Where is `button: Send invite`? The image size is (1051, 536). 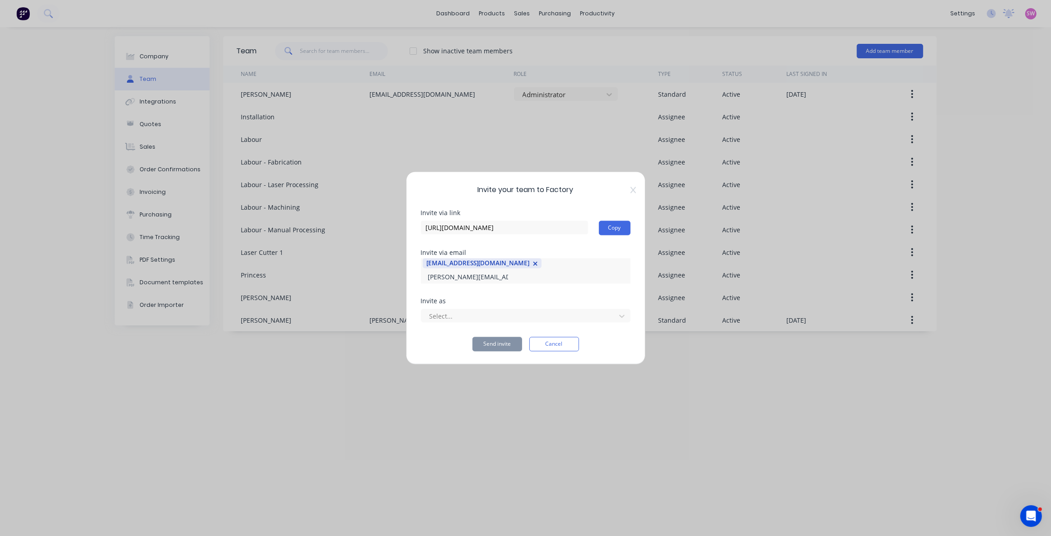 button: Send invite is located at coordinates (497, 344).